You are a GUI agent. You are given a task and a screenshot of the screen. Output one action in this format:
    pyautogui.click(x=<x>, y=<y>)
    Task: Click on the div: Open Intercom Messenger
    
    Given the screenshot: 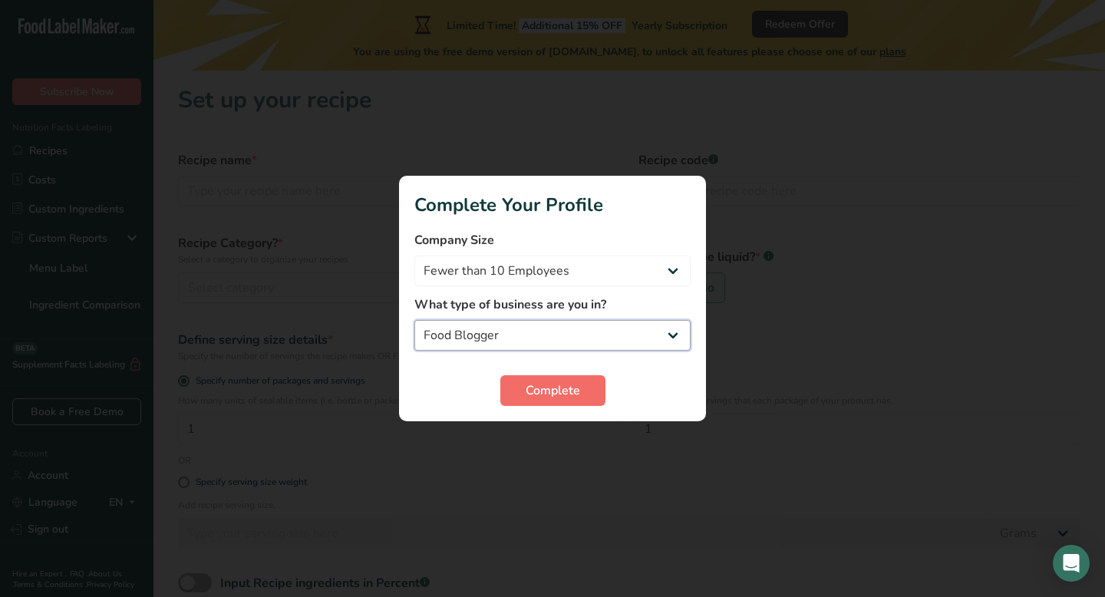 What is the action you would take?
    pyautogui.click(x=1071, y=563)
    